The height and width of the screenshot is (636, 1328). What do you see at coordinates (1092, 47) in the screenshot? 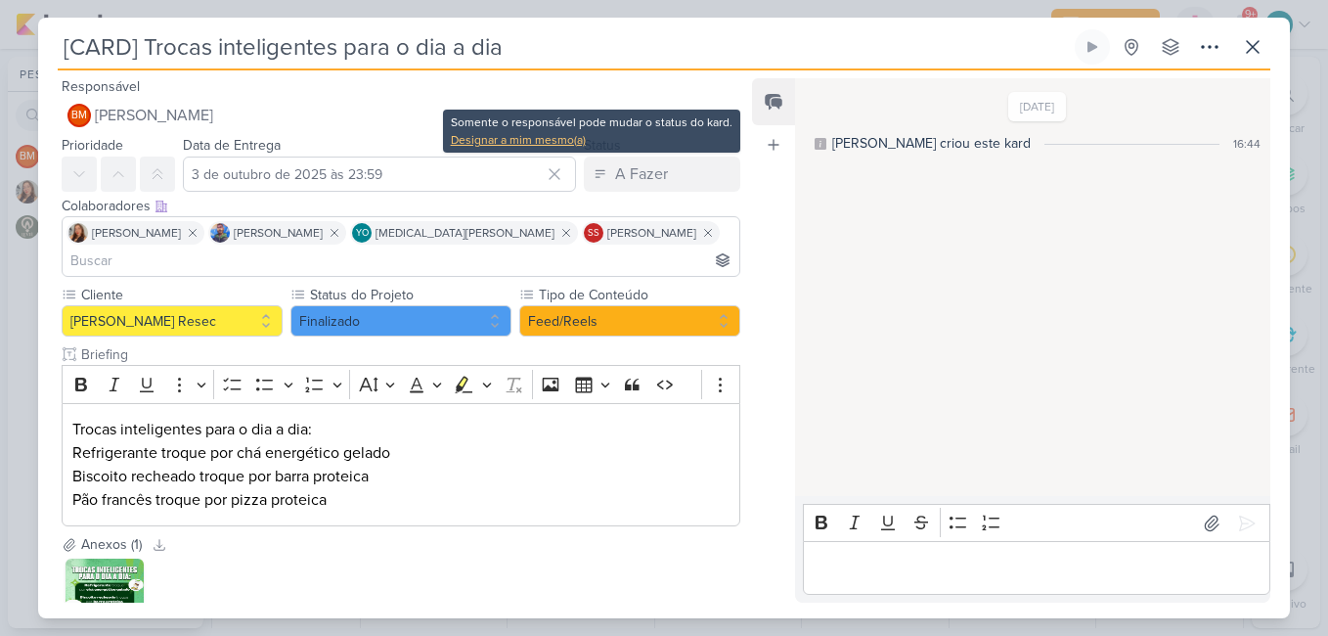
I see `div: Ligar relógio` at bounding box center [1092, 47].